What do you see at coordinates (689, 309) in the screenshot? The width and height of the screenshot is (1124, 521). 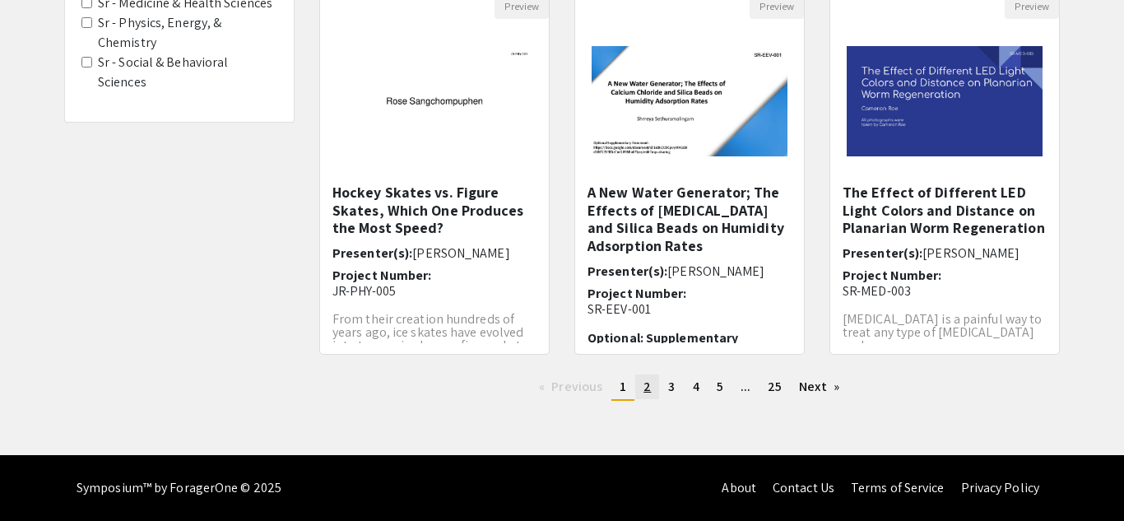 I see `p: SR-EEV-001` at bounding box center [689, 309].